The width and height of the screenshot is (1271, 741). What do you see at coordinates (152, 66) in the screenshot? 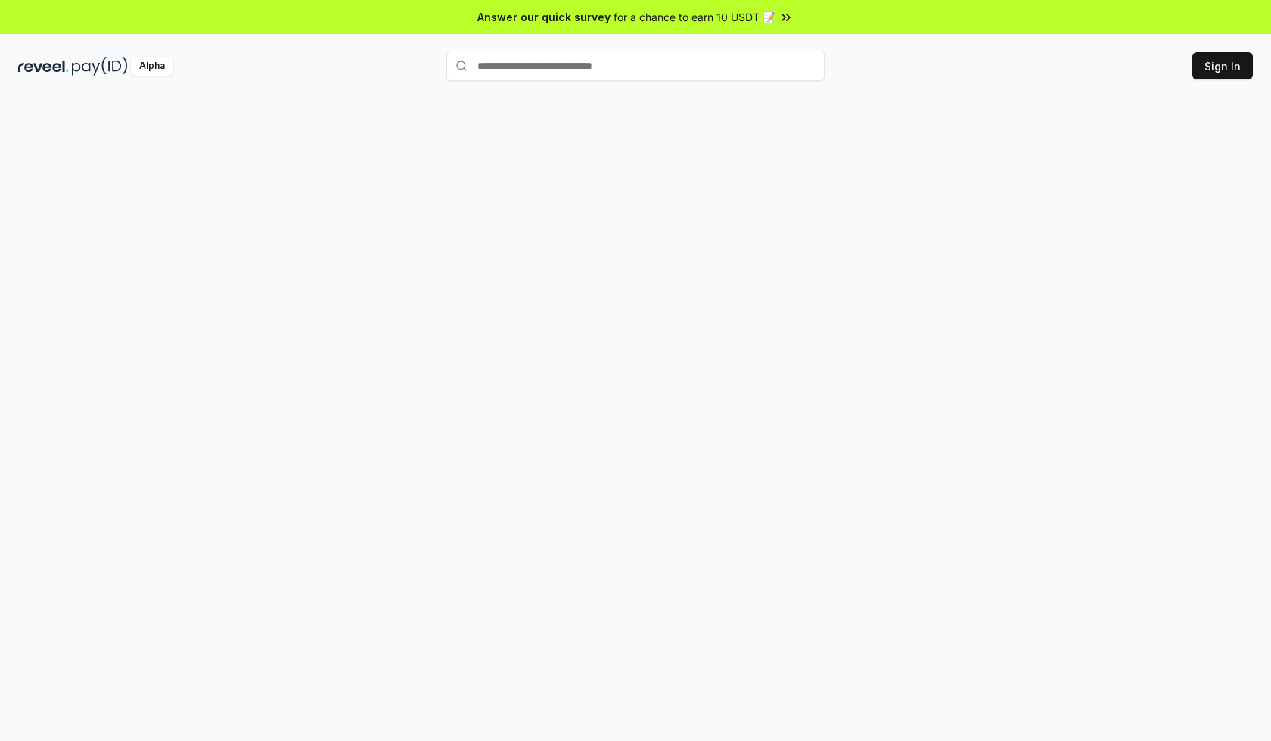
I see `div: Alpha` at bounding box center [152, 66].